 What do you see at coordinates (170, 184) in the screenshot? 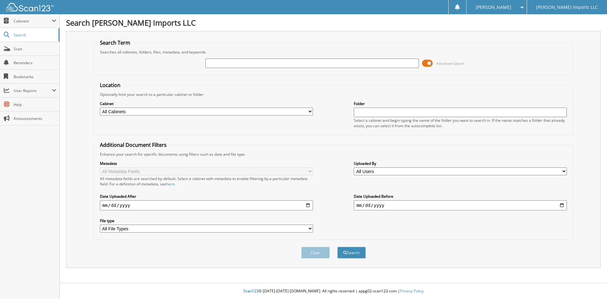
I see `a: here` at bounding box center [170, 184].